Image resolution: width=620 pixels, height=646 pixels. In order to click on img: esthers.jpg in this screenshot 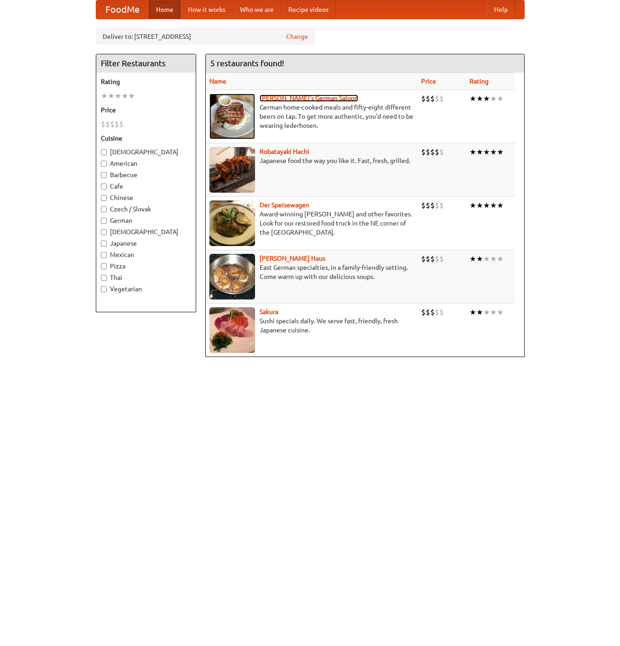, I will do `click(232, 116)`.